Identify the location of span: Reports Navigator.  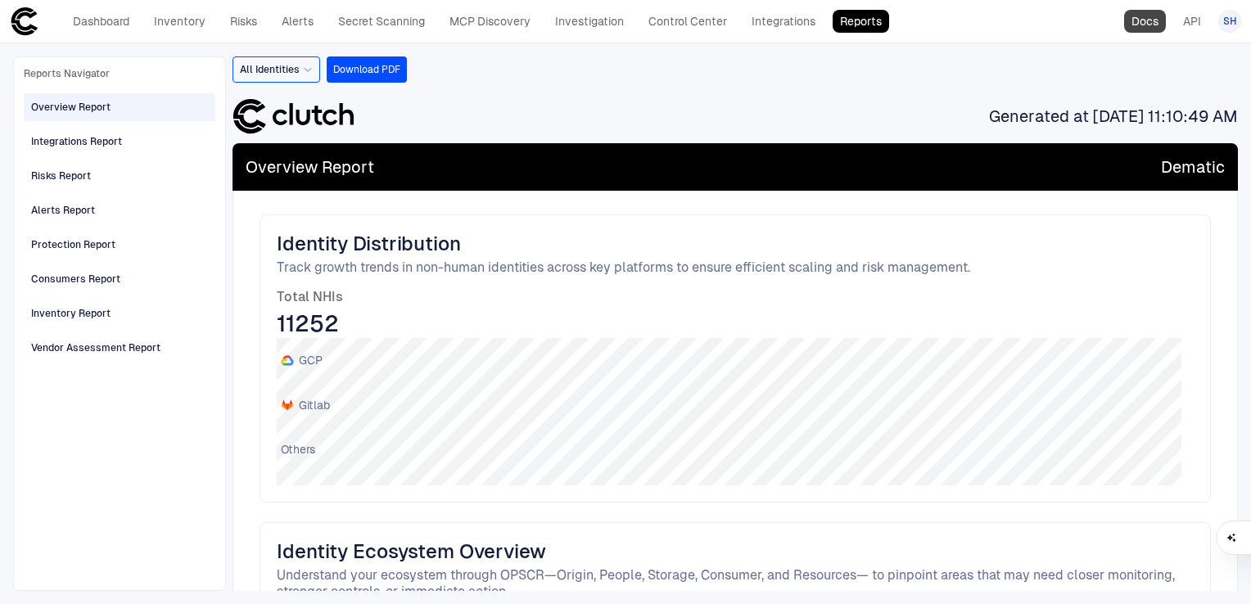
(66, 74).